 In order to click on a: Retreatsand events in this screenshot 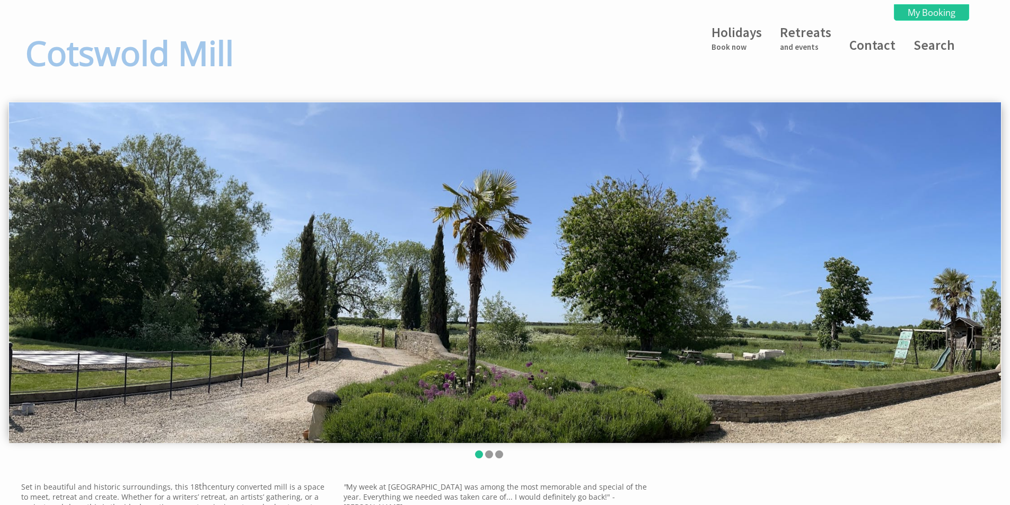, I will do `click(805, 38)`.